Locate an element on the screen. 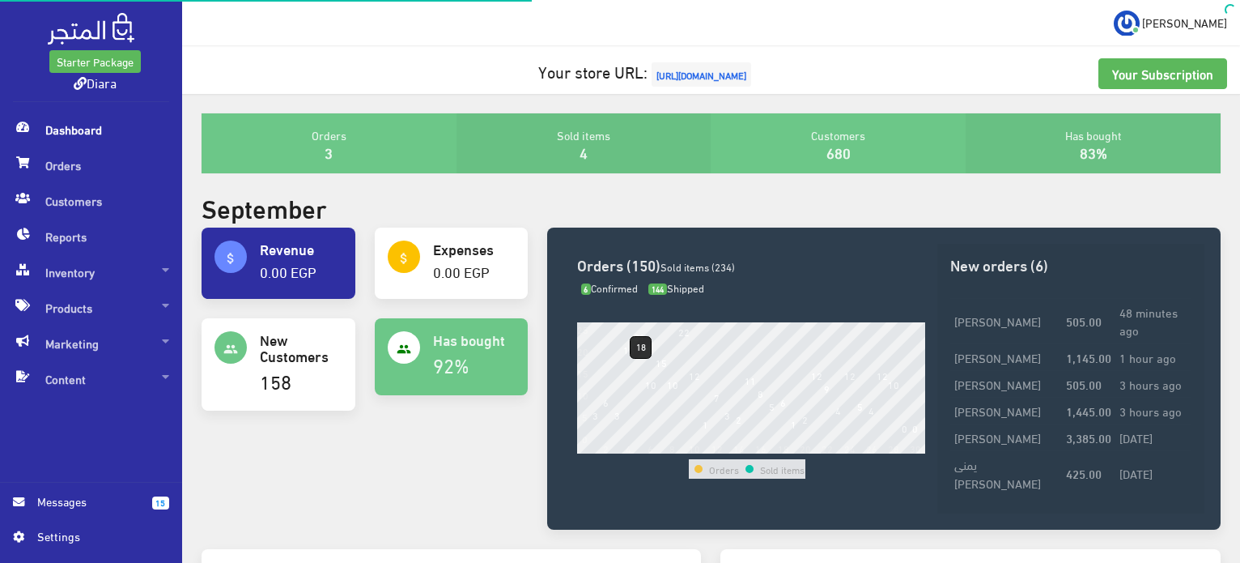 The height and width of the screenshot is (563, 1240). strong: 425.00 is located at coordinates (1084, 473).